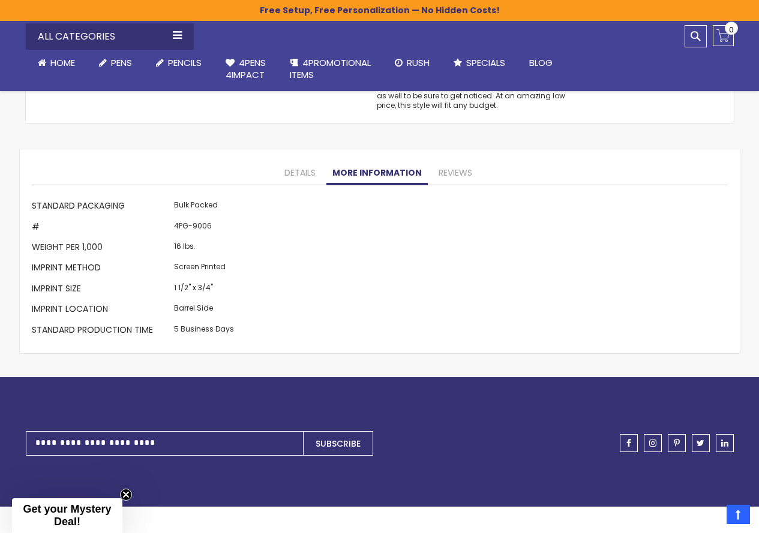 Image resolution: width=759 pixels, height=533 pixels. What do you see at coordinates (101, 269) in the screenshot?
I see `th: Imprint Method` at bounding box center [101, 269].